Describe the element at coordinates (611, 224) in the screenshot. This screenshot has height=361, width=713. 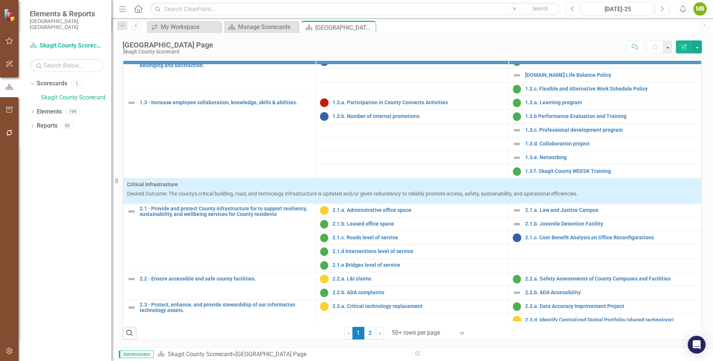
I see `a: 2.1.b. Juvenile Detention Facility` at that location.